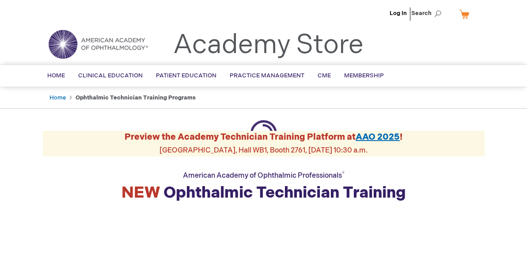 Image resolution: width=527 pixels, height=267 pixels. What do you see at coordinates (398, 13) in the screenshot?
I see `a: Log In` at bounding box center [398, 13].